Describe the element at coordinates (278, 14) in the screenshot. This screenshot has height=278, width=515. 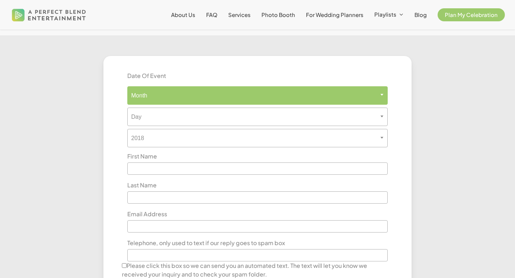
I see `span: Photo Booth` at that location.